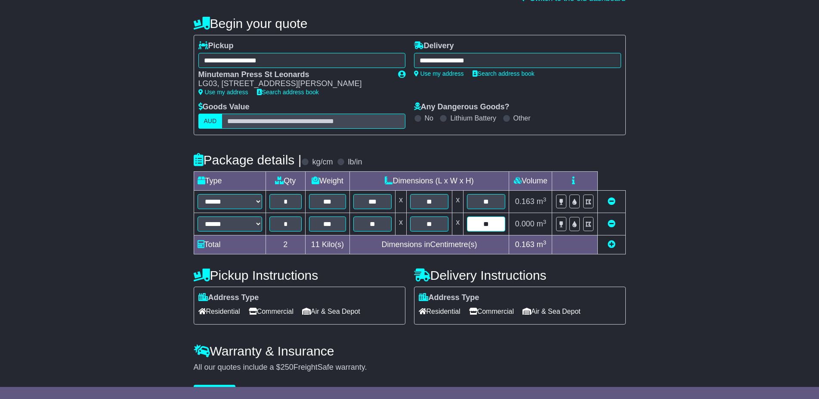 The width and height of the screenshot is (819, 399). Describe the element at coordinates (327, 245) in the screenshot. I see `td: Kilo(s)` at that location.